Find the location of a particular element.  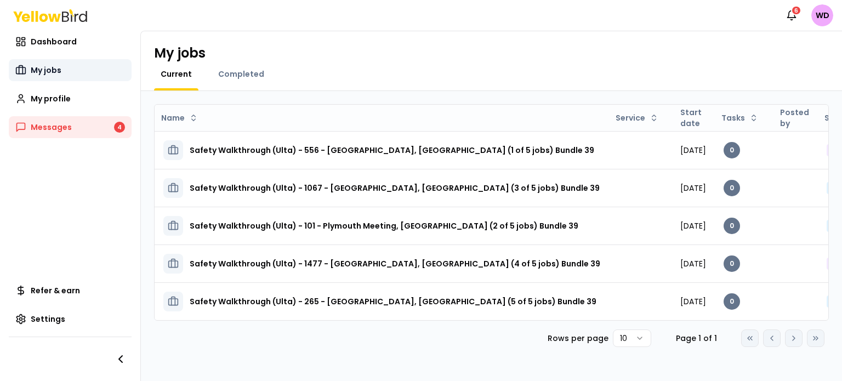

a: Messages4 is located at coordinates (70, 127).